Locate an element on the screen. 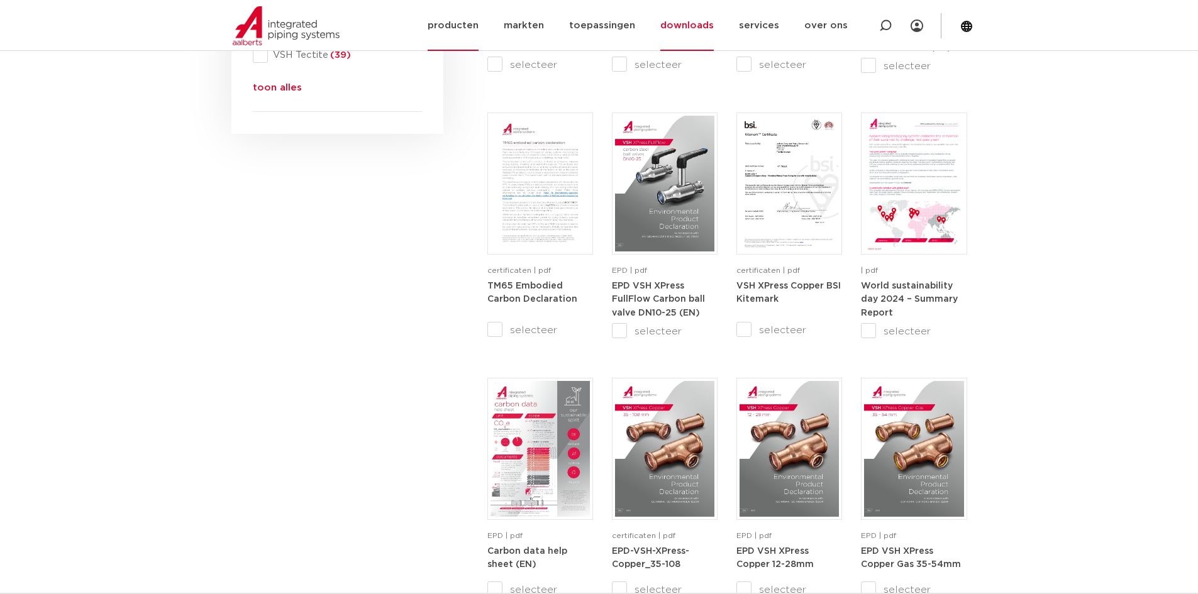 The image size is (1198, 594). img: EPD-VSH-XPress-Copper_35-108-1-pdf.jpg is located at coordinates (665, 449).